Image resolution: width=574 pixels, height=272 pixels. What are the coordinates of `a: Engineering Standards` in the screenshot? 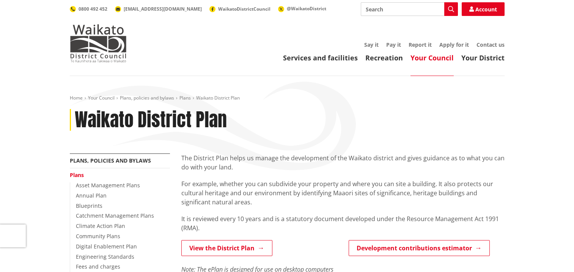 It's located at (105, 256).